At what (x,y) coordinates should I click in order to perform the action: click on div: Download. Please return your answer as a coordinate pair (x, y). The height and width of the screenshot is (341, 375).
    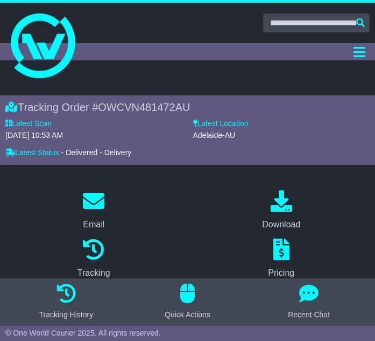
    Looking at the image, I should click on (281, 224).